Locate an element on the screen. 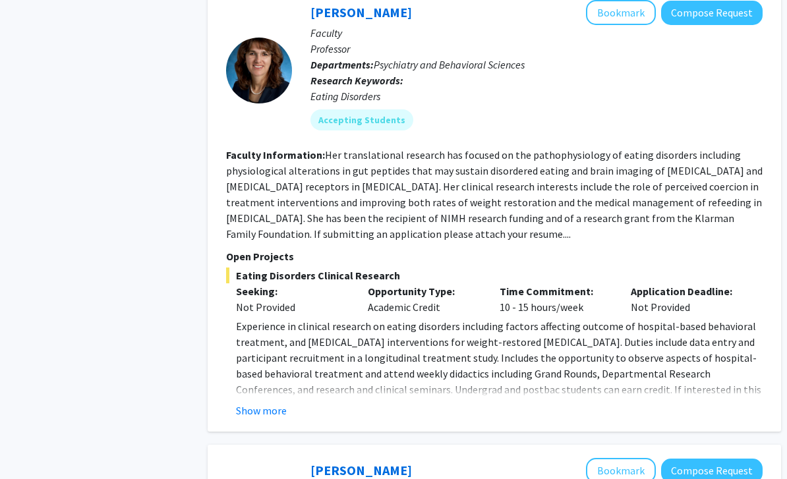 Image resolution: width=787 pixels, height=479 pixels. p: Open Projects is located at coordinates (494, 257).